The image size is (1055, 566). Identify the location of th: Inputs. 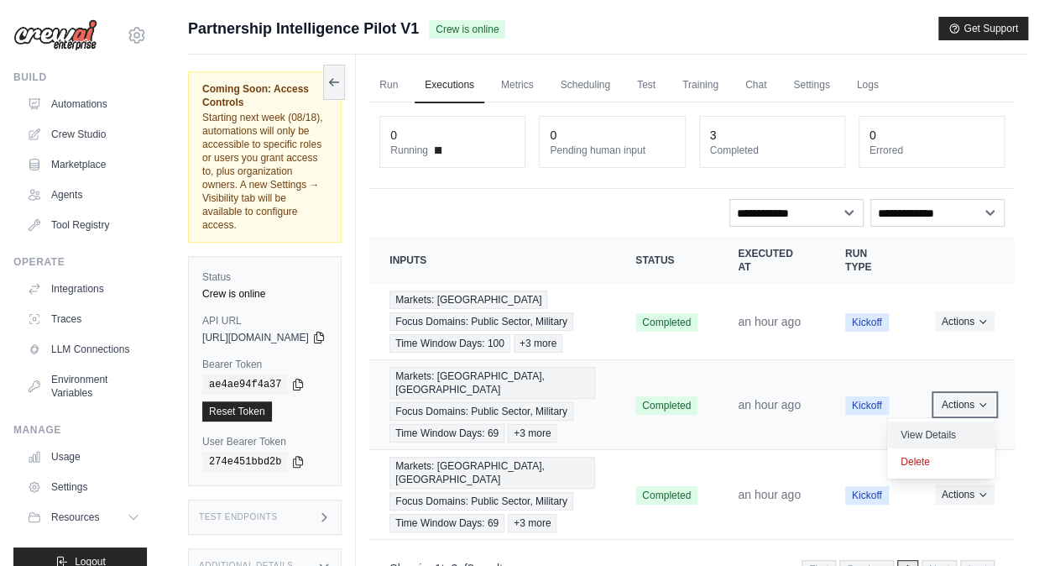
(492, 260).